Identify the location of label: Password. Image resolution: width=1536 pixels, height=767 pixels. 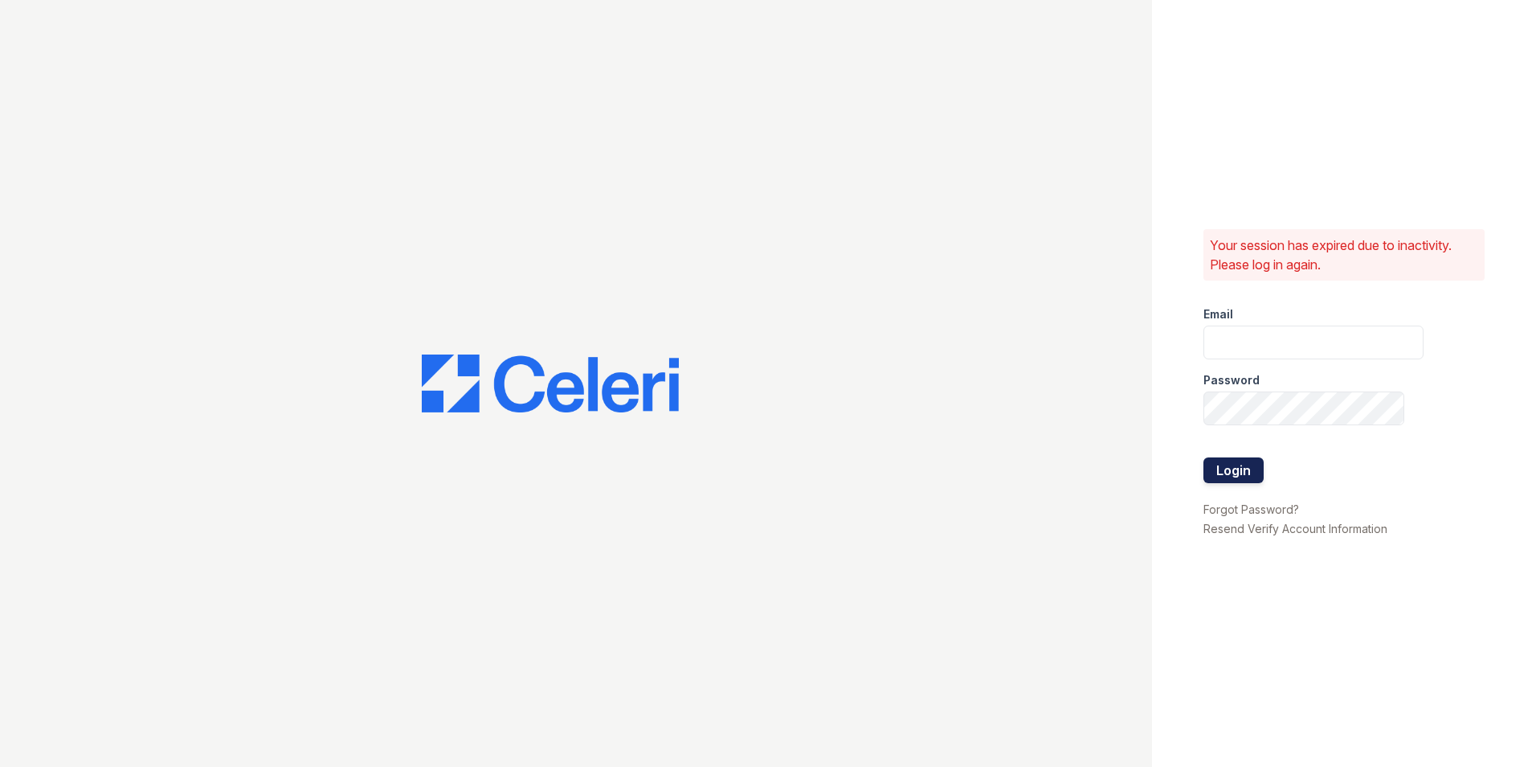
(1232, 380).